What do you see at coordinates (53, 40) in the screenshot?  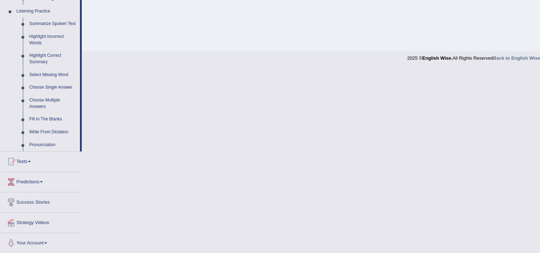 I see `a: Highlight Incorrect Words` at bounding box center [53, 40].